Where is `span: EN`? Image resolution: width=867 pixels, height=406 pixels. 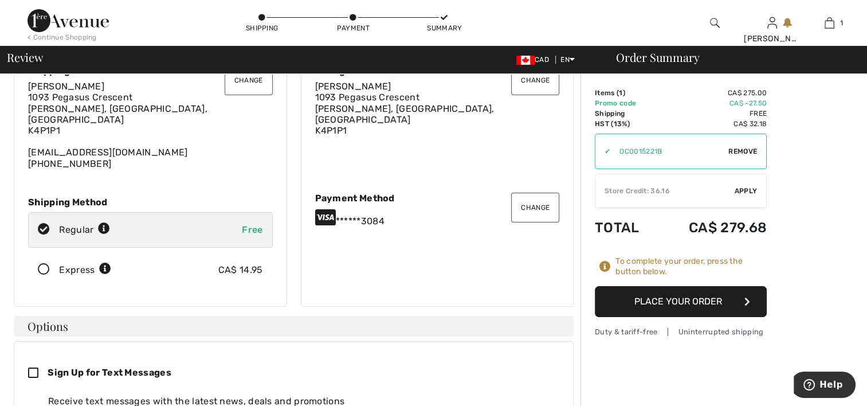 span: EN is located at coordinates (567, 60).